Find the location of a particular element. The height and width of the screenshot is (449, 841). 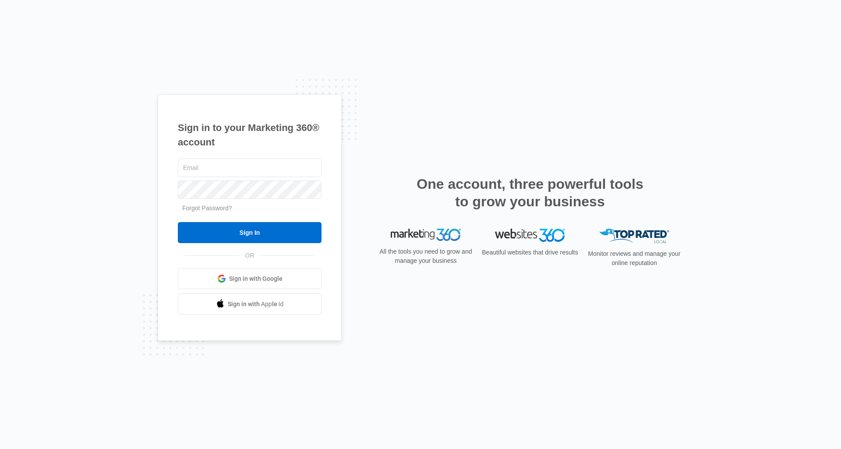

p: All the tools you need to grow and manage your business is located at coordinates (426, 256).